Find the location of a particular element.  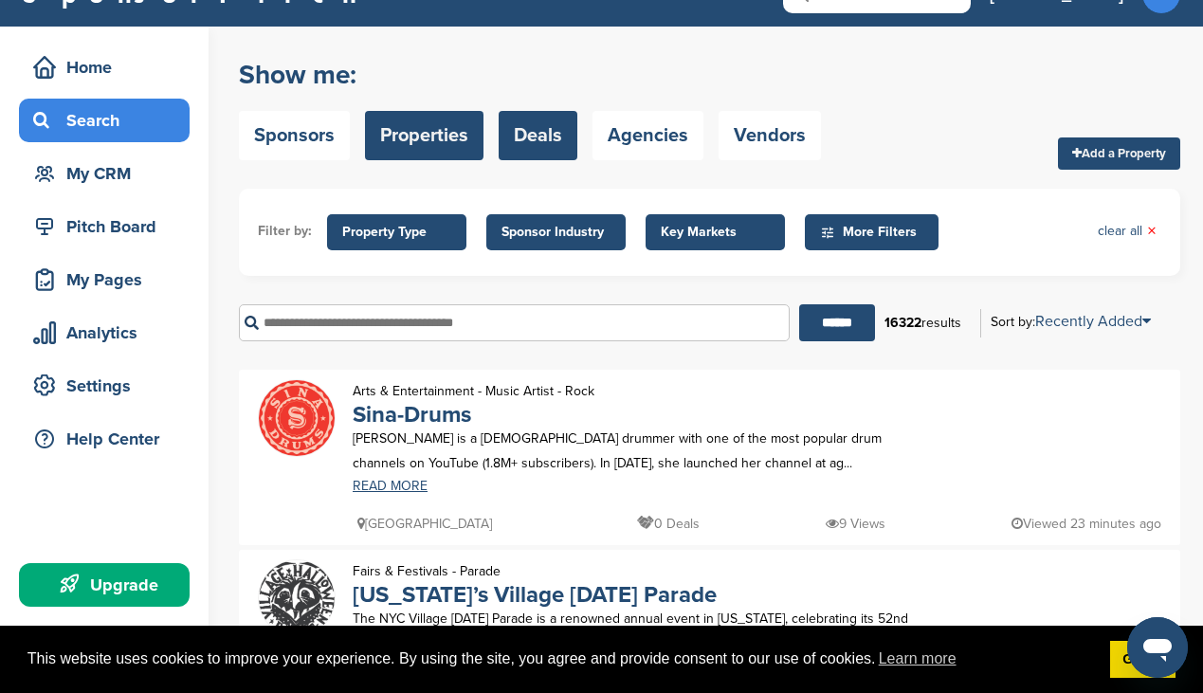

b: 16322 is located at coordinates (902, 322).